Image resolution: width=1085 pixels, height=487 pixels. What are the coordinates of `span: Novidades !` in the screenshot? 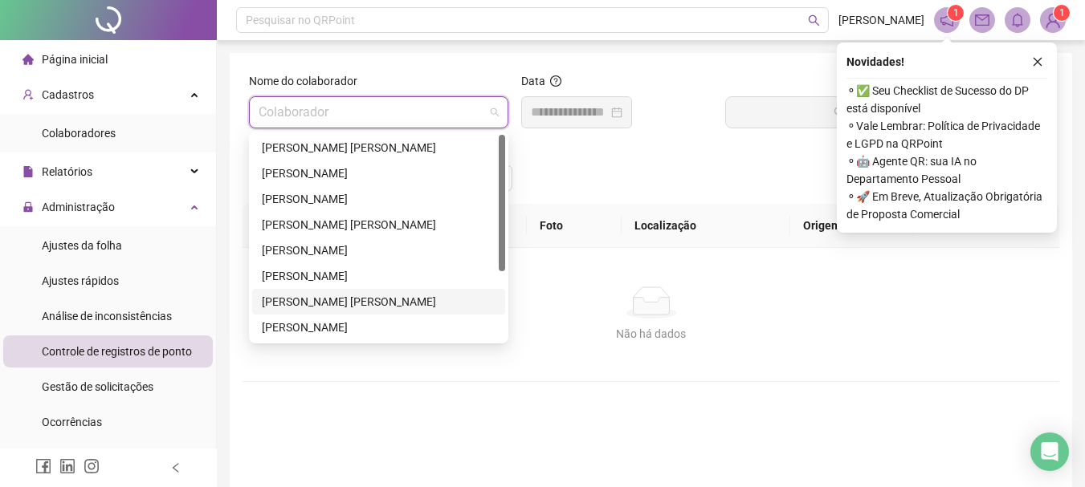 It's located at (875, 62).